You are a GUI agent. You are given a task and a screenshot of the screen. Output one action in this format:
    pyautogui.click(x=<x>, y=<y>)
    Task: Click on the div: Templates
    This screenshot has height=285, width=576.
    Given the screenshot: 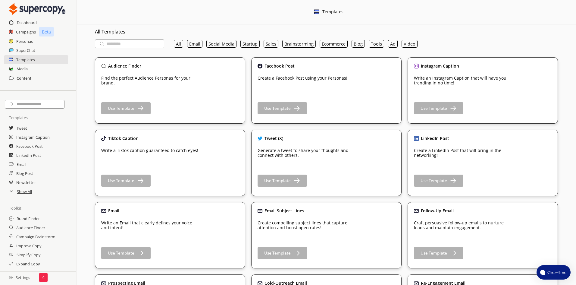 What is the action you would take?
    pyautogui.click(x=333, y=12)
    